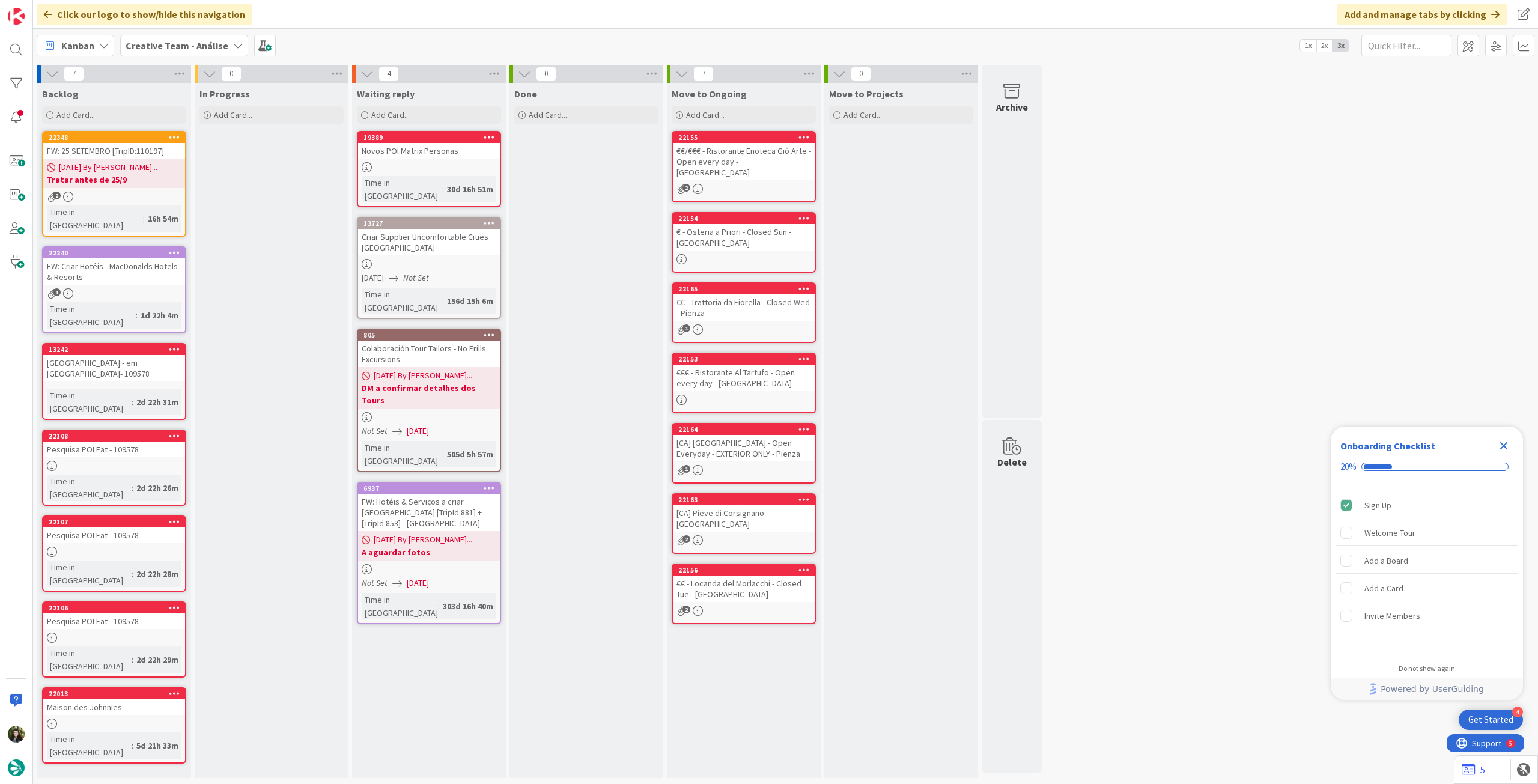 This screenshot has height=784, width=1538. I want to click on div: Add a Card is incomplete., so click(1427, 588).